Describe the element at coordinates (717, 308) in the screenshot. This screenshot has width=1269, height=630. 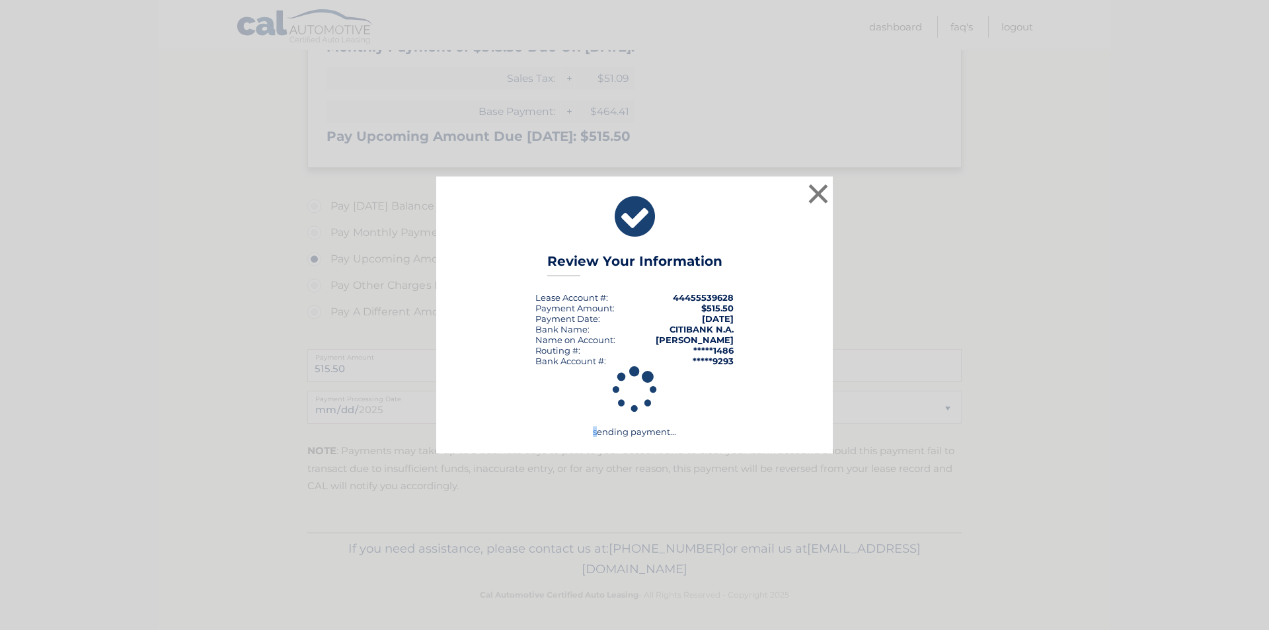
I see `span: $515.50` at that location.